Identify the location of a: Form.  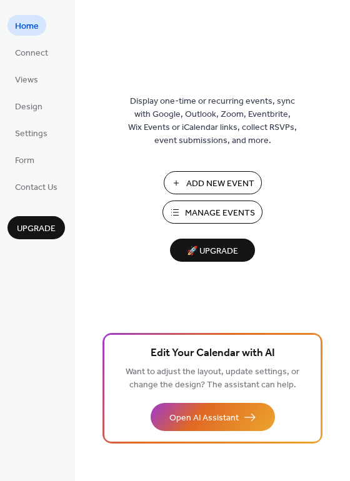
(24, 159).